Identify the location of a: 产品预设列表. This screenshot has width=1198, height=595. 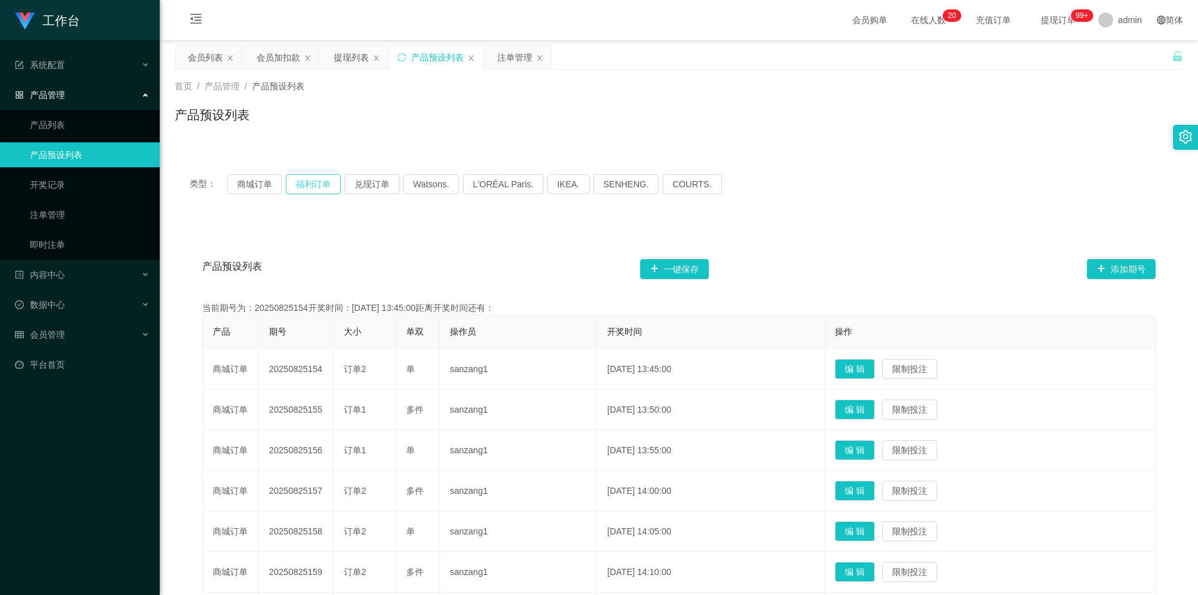
(90, 155).